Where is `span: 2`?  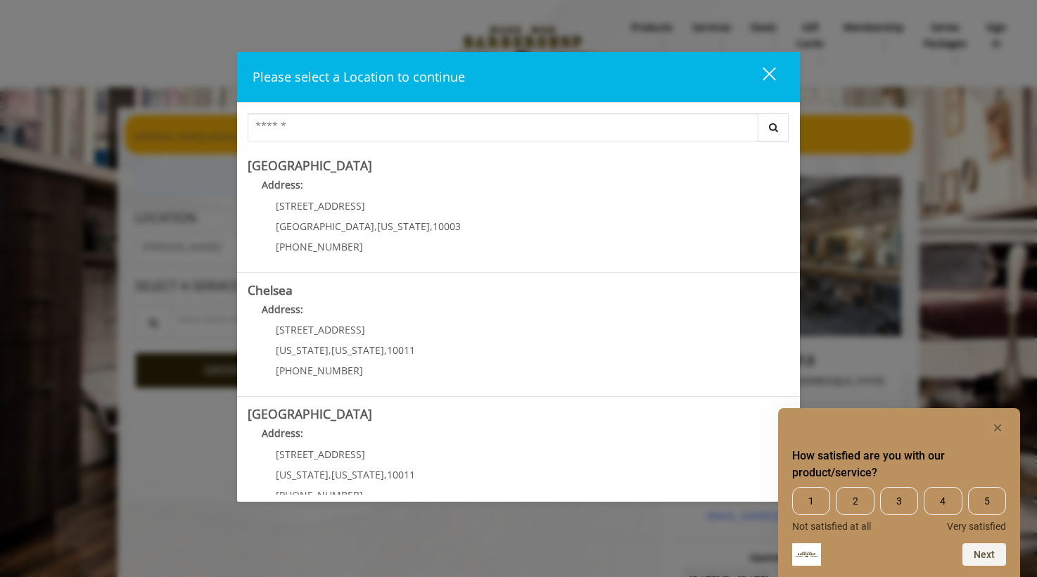 span: 2 is located at coordinates (855, 501).